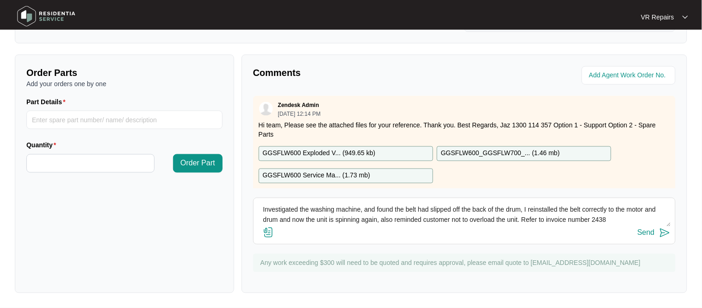  Describe the element at coordinates (266, 109) in the screenshot. I see `img: user.svg` at that location.